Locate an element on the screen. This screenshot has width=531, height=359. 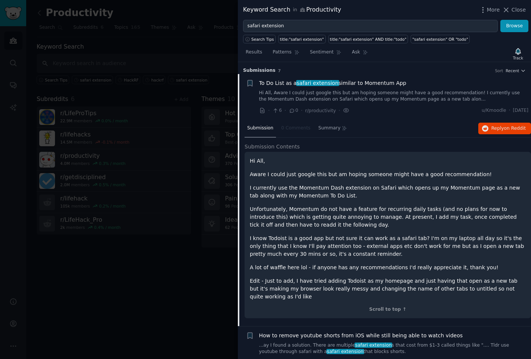
a: "safari extension" OR "todo" is located at coordinates (440, 39).